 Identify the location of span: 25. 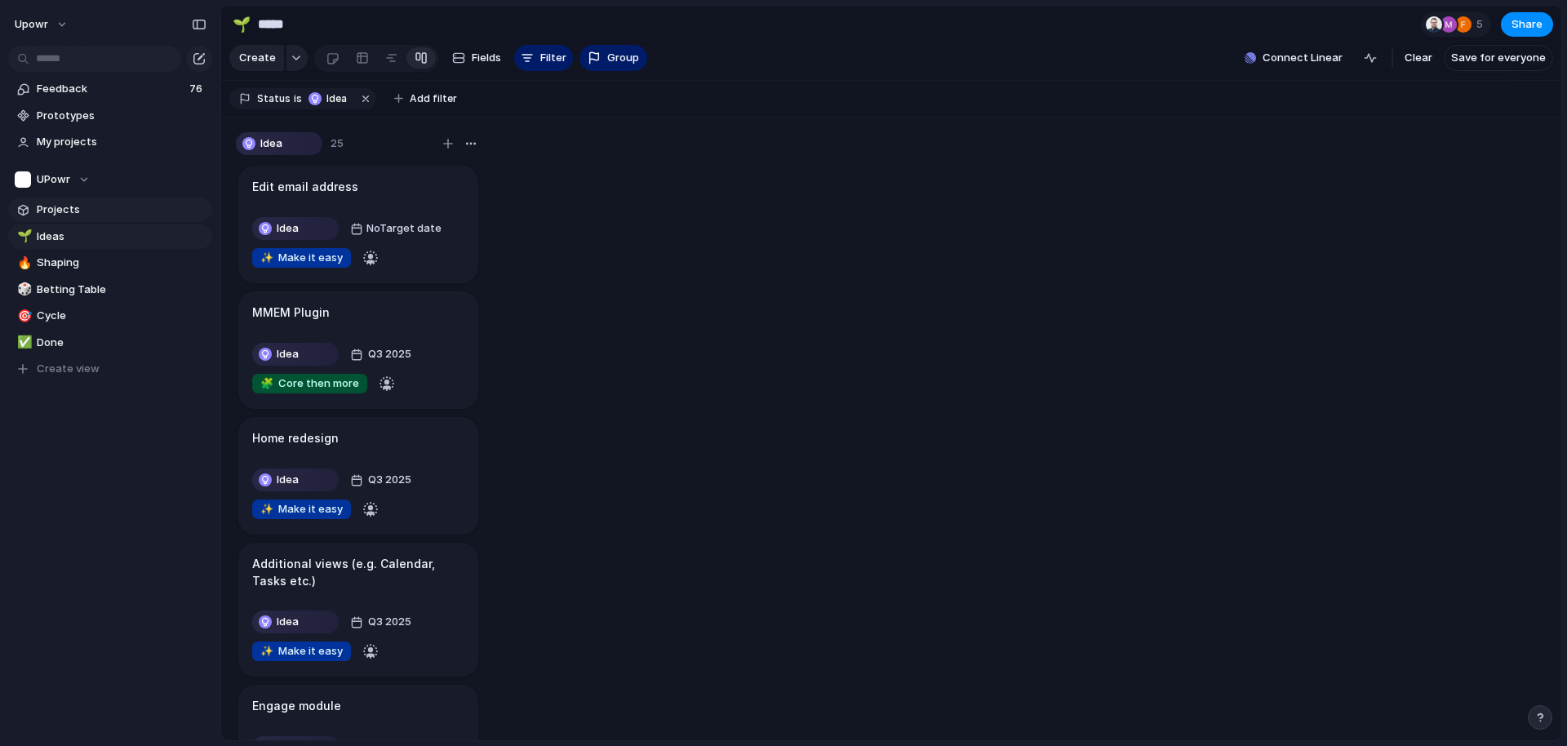
(337, 144).